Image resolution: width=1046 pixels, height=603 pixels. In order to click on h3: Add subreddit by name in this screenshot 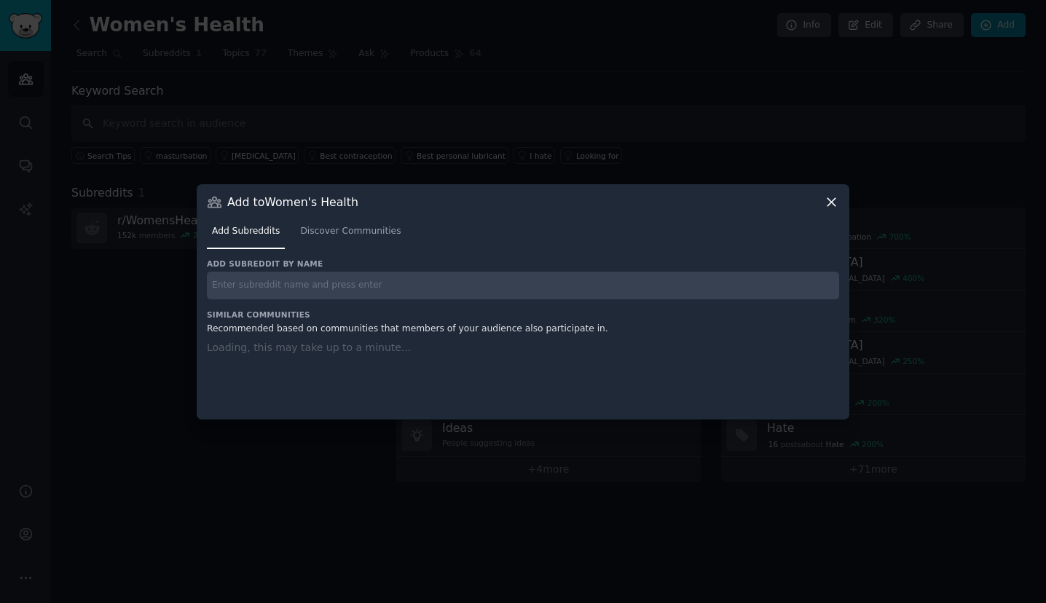, I will do `click(523, 264)`.